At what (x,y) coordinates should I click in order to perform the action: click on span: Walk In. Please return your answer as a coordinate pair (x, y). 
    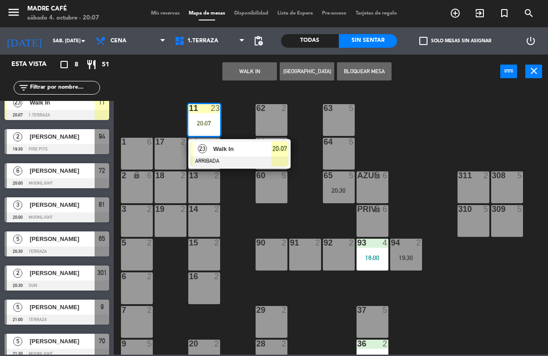
    Looking at the image, I should click on (62, 102).